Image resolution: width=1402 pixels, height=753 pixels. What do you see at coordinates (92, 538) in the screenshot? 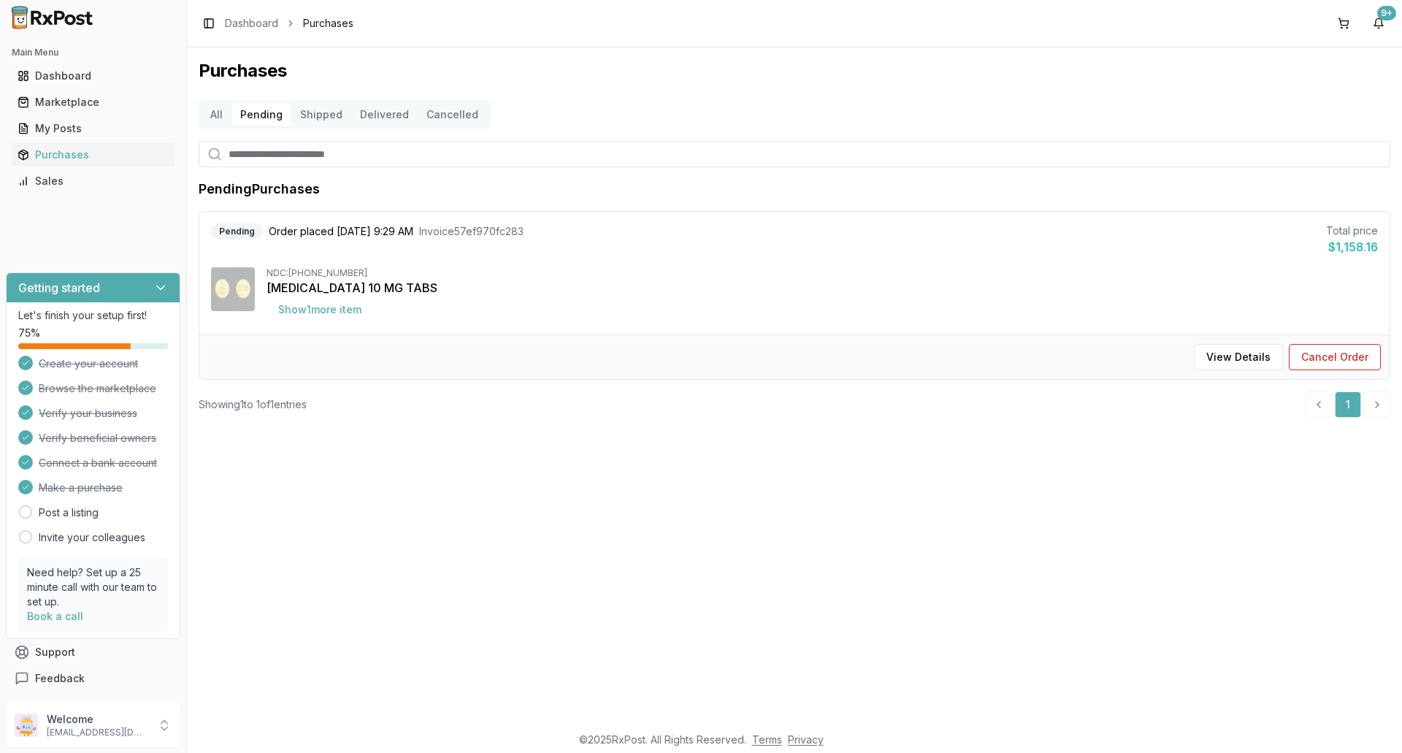
I see `a: Invite your colleagues` at bounding box center [92, 538].